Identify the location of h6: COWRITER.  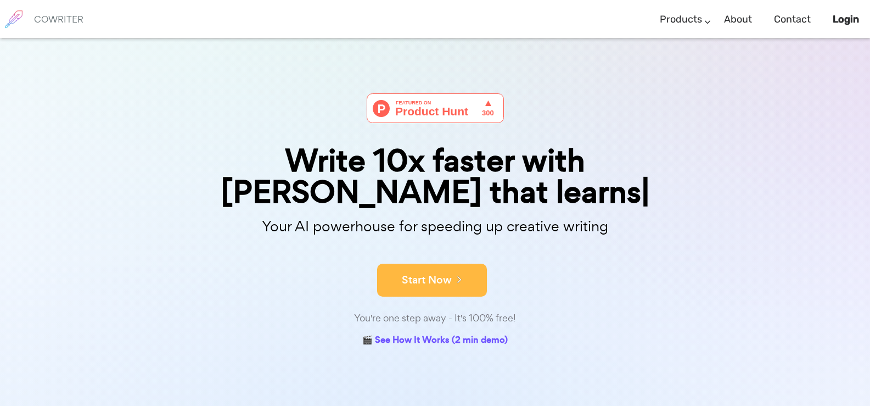
(59, 19).